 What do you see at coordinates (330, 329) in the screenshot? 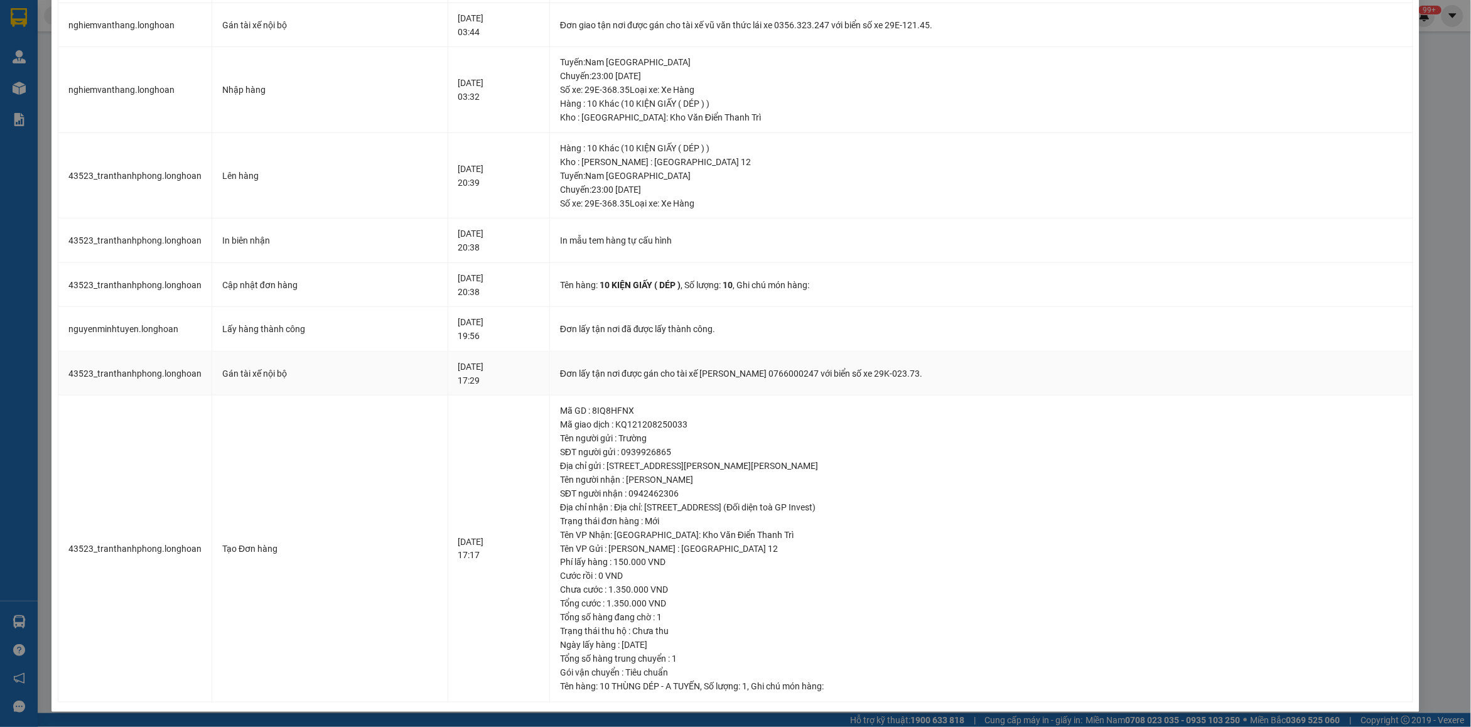
I see `div: Lấy hàng thành công` at bounding box center [330, 329].